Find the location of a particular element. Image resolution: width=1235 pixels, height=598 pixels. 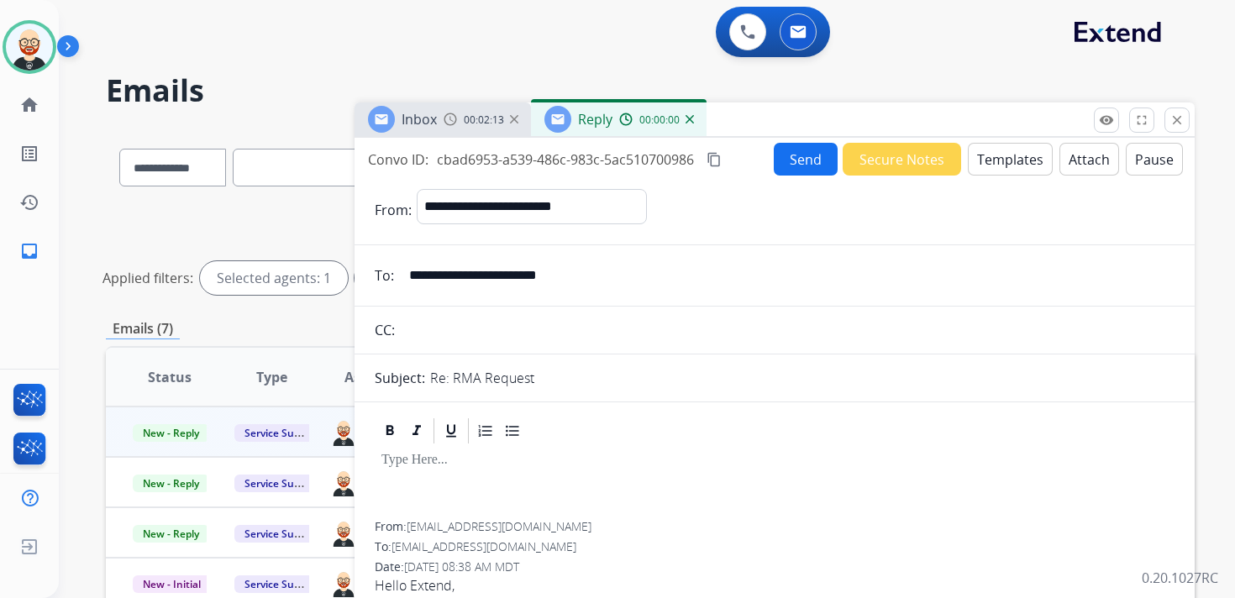

button: Templates is located at coordinates (1010, 159).